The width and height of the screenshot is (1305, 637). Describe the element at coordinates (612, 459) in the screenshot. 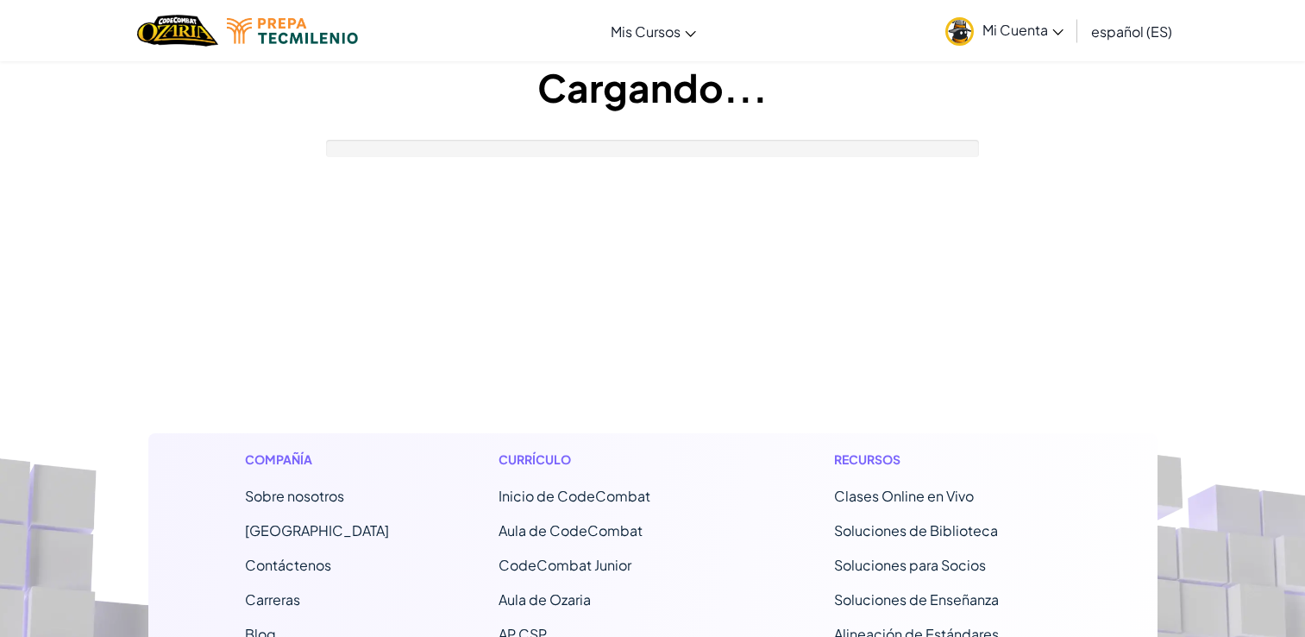

I see `h1: Currículo` at that location.